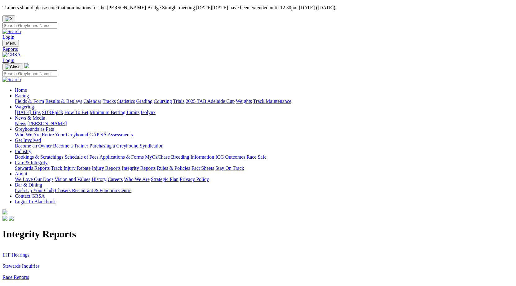  What do you see at coordinates (114, 112) in the screenshot?
I see `a: Minimum Betting Limits` at bounding box center [114, 112].